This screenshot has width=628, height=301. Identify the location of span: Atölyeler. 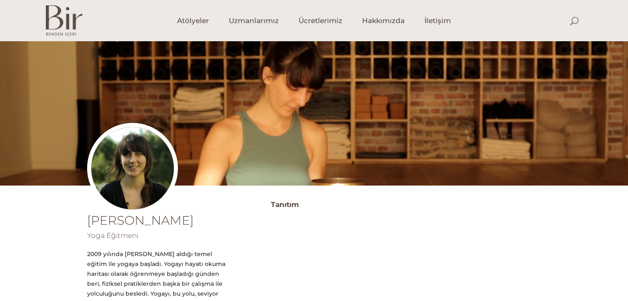
(193, 21).